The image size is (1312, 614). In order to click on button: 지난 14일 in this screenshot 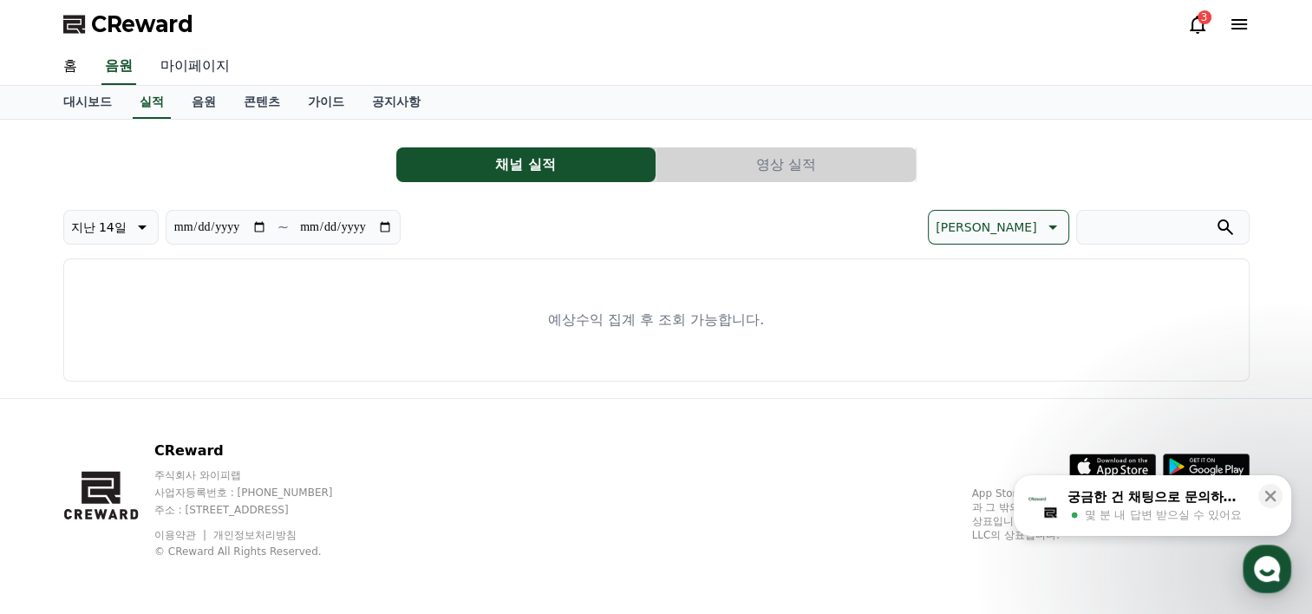, I will do `click(111, 227)`.